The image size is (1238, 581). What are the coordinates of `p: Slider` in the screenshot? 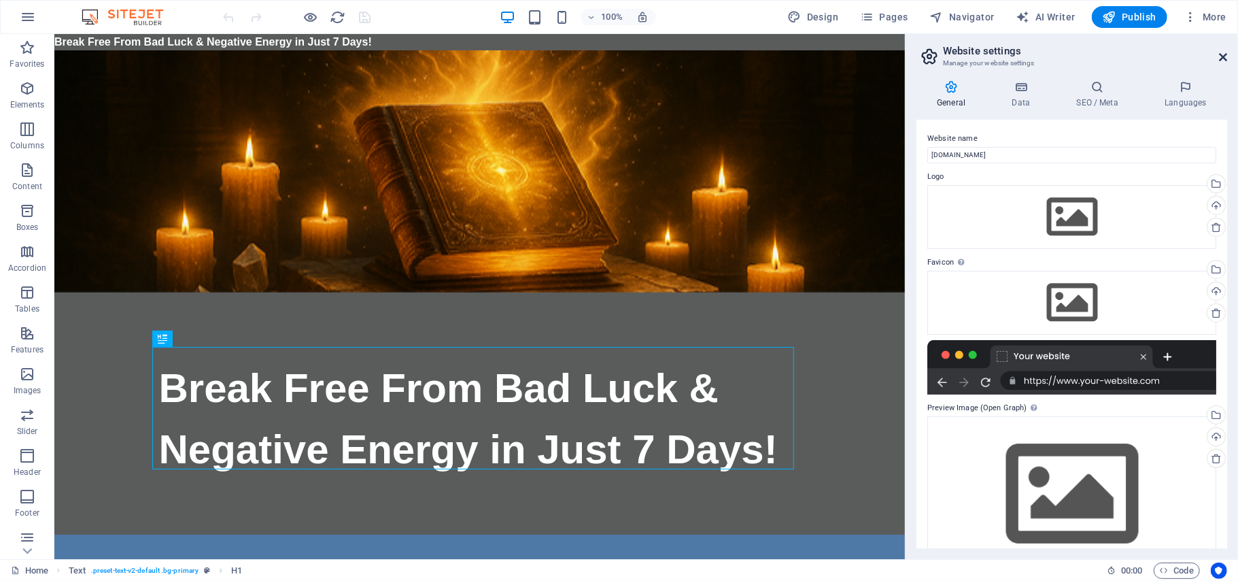 It's located at (27, 431).